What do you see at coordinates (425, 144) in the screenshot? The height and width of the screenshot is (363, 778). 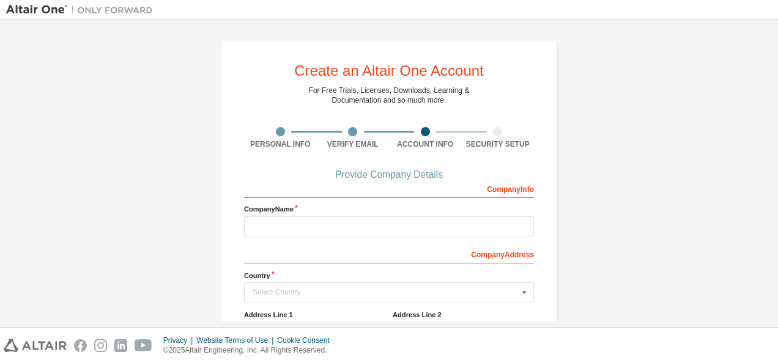 I see `div: Account Info` at bounding box center [425, 144].